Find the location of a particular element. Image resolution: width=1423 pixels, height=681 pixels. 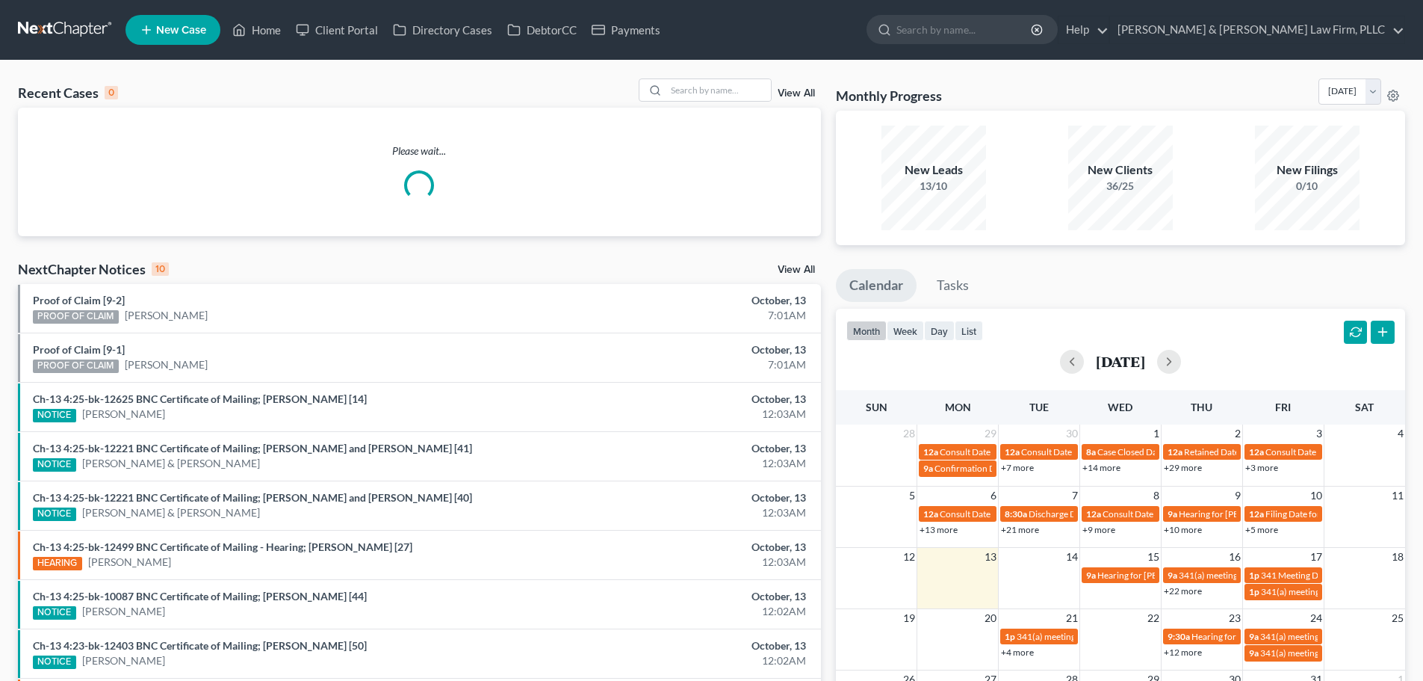

span: 28 is located at coordinates (909, 433).